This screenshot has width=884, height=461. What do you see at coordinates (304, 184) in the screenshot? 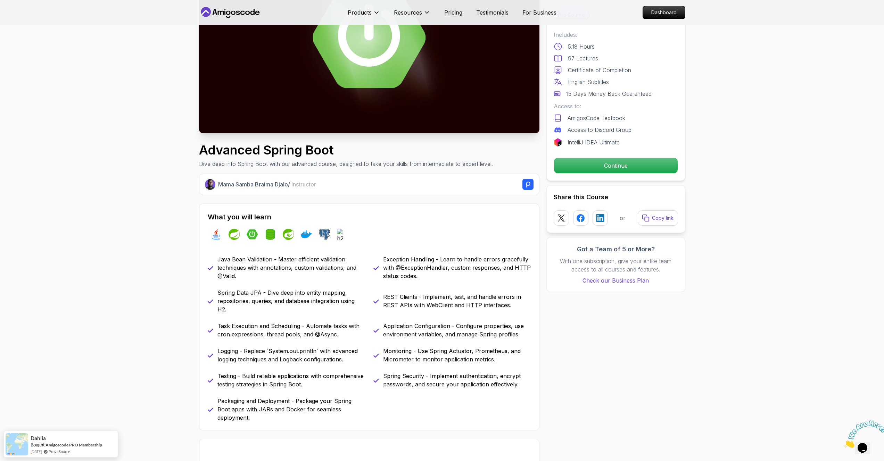
I see `span: Instructor` at bounding box center [304, 184].